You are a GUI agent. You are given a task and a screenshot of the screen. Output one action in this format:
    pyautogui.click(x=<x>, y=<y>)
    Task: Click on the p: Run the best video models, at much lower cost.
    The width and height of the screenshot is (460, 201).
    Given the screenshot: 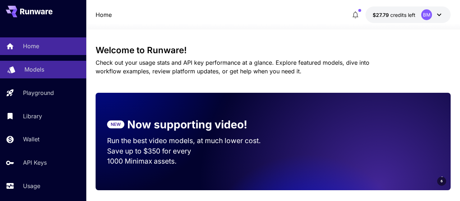 What is the action you would take?
    pyautogui.click(x=184, y=140)
    